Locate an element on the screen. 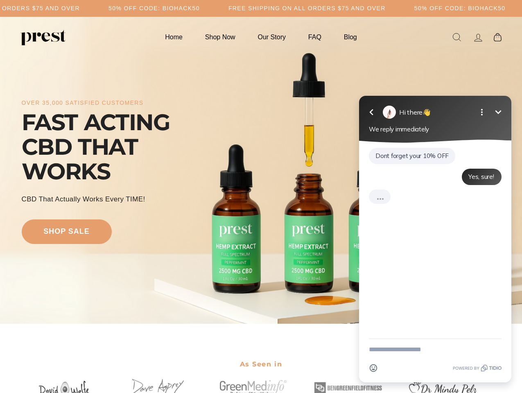 This screenshot has width=522, height=393. span: Hi there 👋 is located at coordinates (66, 25).